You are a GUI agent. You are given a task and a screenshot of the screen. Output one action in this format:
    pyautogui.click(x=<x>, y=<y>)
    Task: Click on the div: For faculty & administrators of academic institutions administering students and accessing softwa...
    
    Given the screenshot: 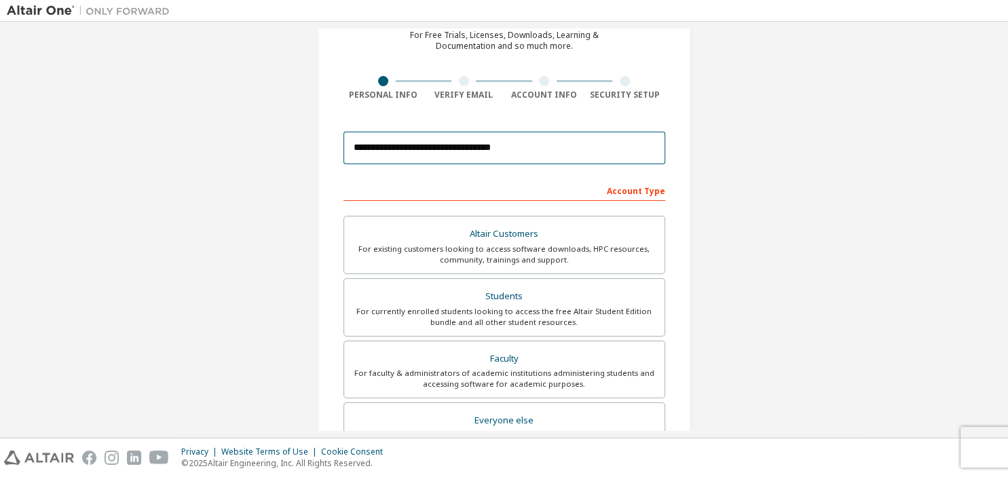 What is the action you would take?
    pyautogui.click(x=504, y=379)
    